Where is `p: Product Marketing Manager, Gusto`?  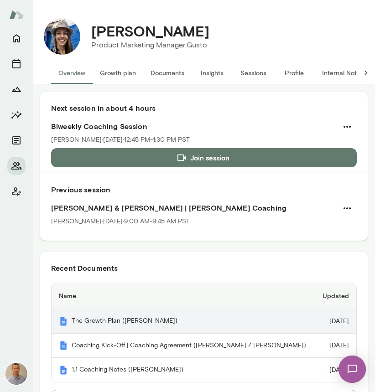
p: Product Marketing Manager, Gusto is located at coordinates (150, 45).